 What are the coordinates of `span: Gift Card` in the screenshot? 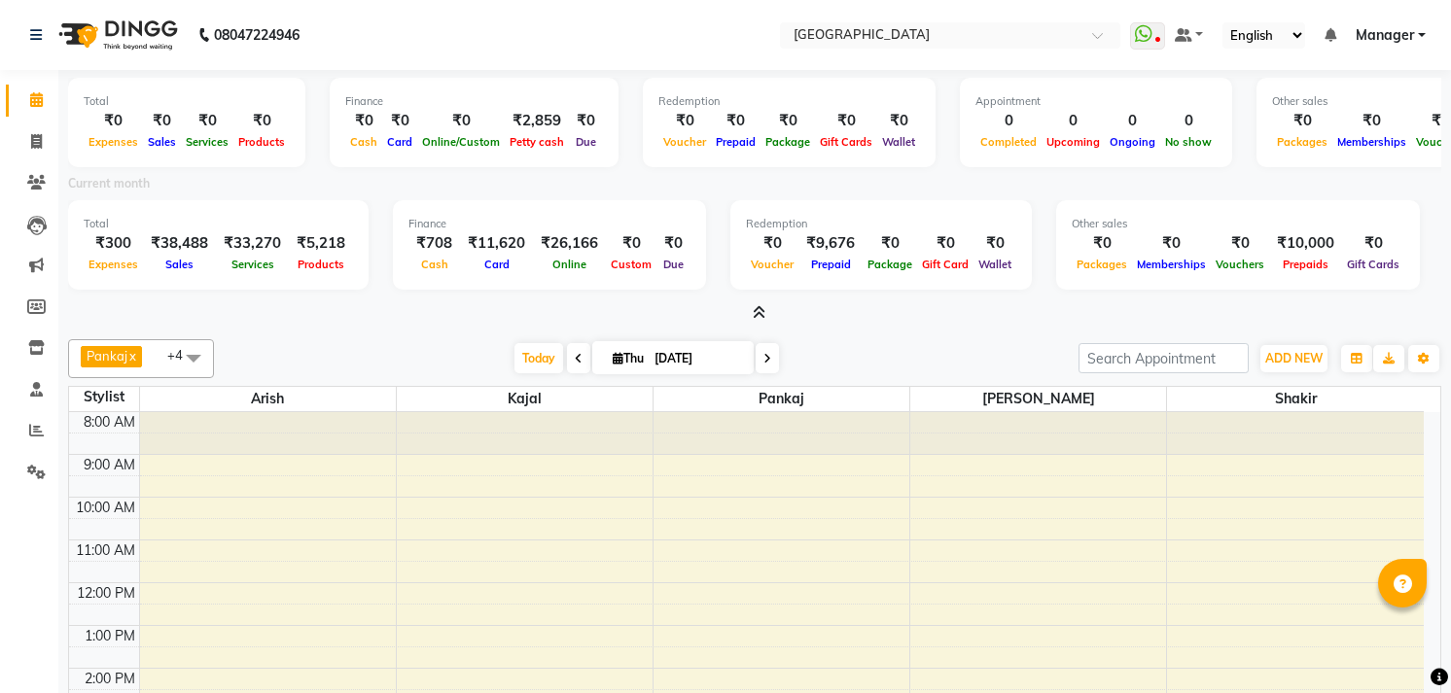 It's located at (945, 264).